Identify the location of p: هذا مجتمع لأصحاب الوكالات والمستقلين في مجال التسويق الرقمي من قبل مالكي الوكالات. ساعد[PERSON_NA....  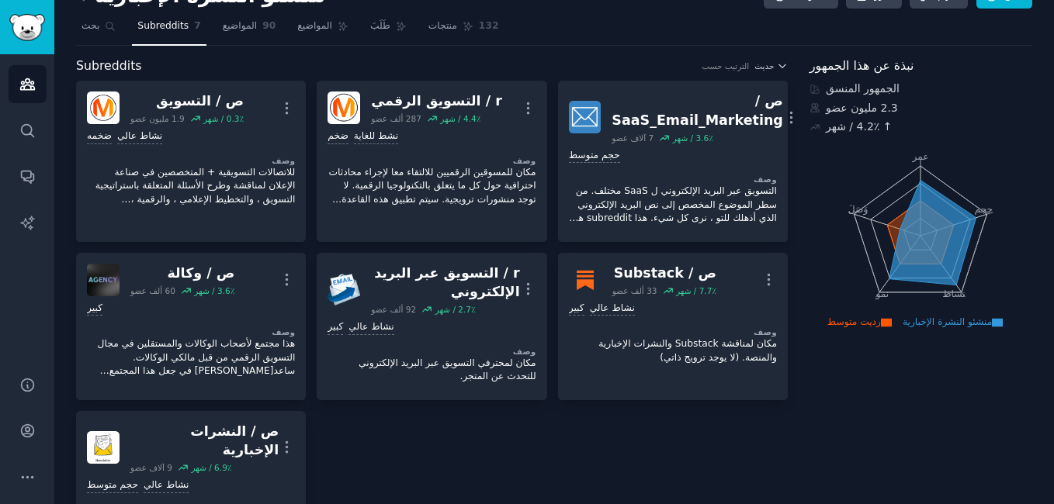
(191, 358).